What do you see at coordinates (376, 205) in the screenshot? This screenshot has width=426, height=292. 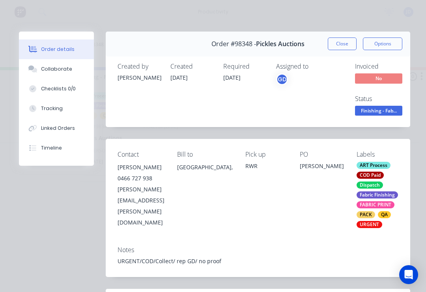 I see `div: FABRIC PRINT` at bounding box center [376, 205].